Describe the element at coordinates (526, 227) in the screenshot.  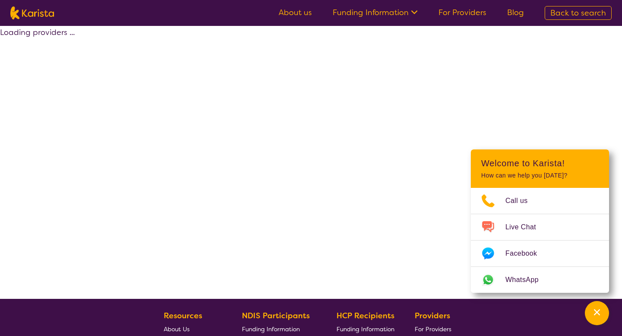
I see `span: Live Chat` at that location.